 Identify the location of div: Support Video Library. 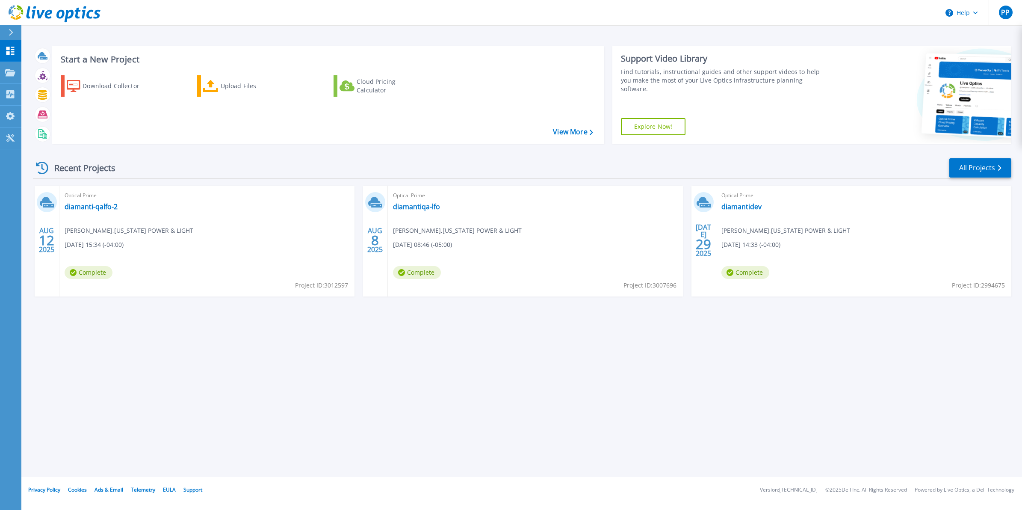
(723, 59).